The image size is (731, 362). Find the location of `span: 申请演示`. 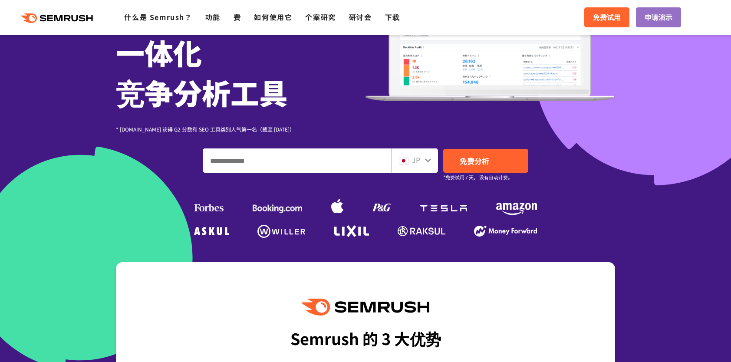

span: 申请演示 is located at coordinates (658, 17).